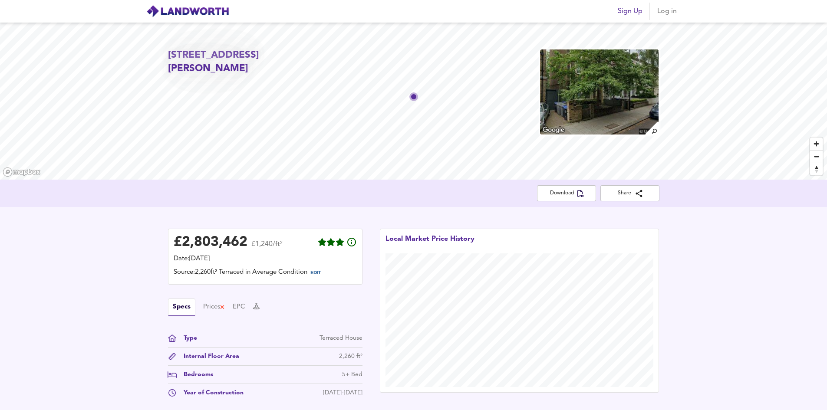 The image size is (827, 410). Describe the element at coordinates (816, 156) in the screenshot. I see `button: Zoom out` at that location.